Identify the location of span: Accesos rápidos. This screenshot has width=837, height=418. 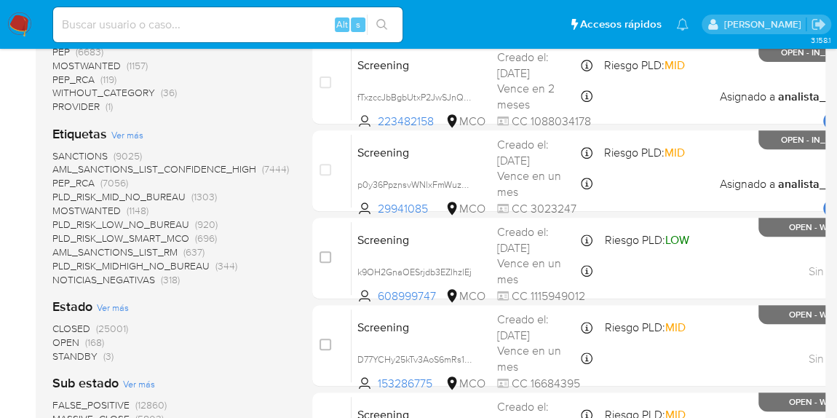
(621, 24).